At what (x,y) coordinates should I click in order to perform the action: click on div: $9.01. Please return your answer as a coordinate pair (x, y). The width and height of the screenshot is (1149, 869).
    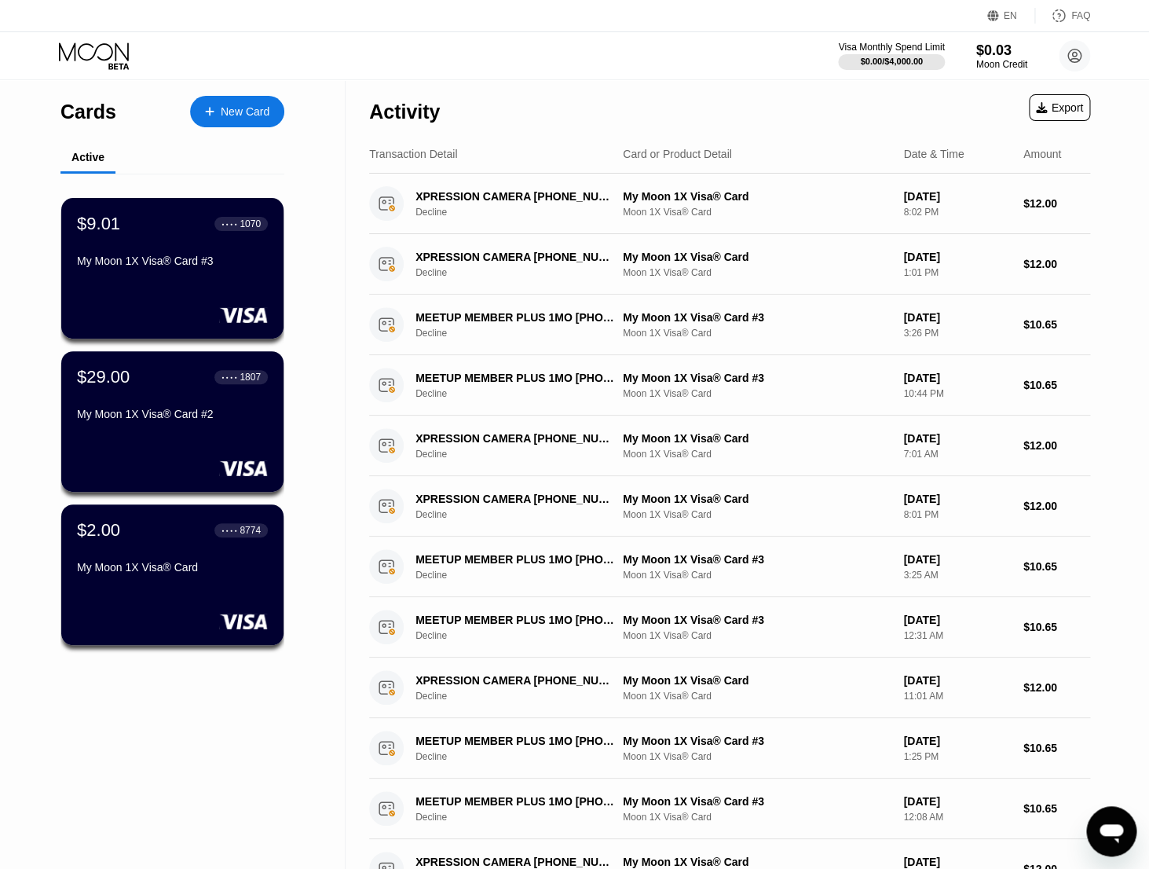
    Looking at the image, I should click on (98, 224).